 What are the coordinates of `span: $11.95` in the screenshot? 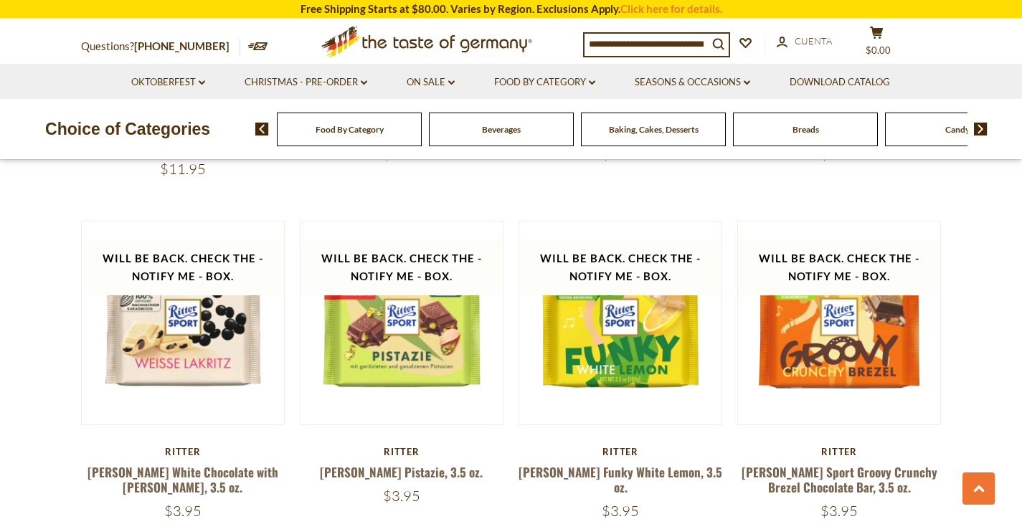 It's located at (183, 169).